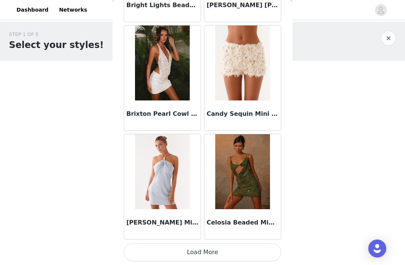  Describe the element at coordinates (162, 114) in the screenshot. I see `h3: Brixton Pearl Cowl Neck Halter Top - Pearl` at that location.